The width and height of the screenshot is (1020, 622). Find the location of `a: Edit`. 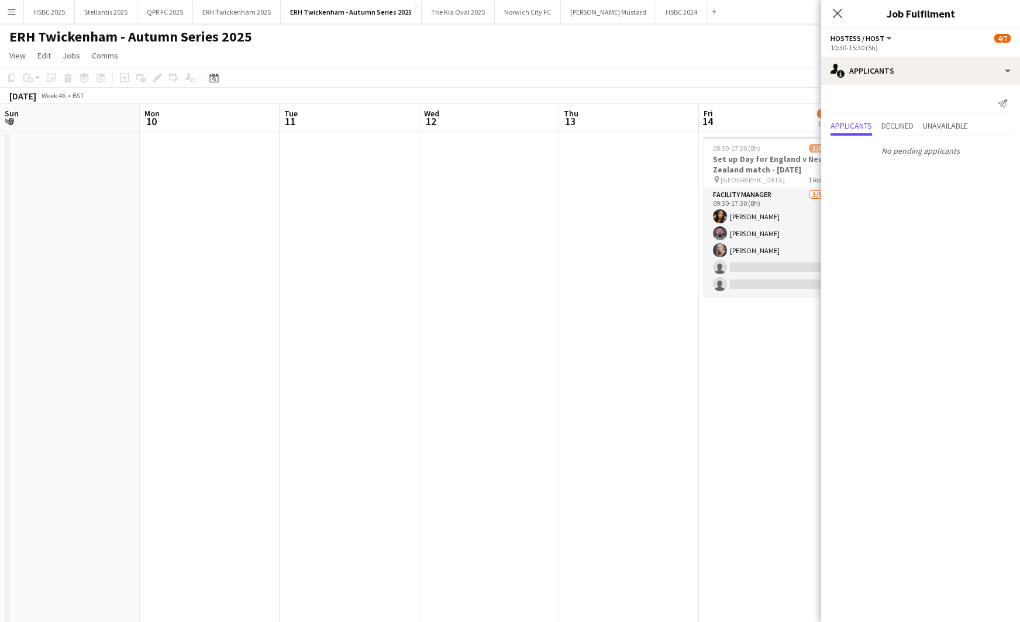

a: Edit is located at coordinates (44, 56).